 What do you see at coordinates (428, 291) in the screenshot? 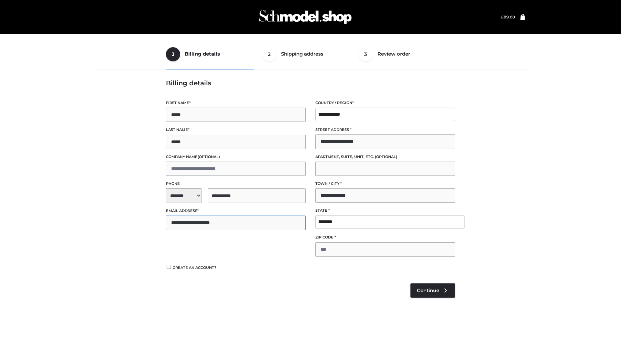
I see `span: Continue` at bounding box center [428, 291].